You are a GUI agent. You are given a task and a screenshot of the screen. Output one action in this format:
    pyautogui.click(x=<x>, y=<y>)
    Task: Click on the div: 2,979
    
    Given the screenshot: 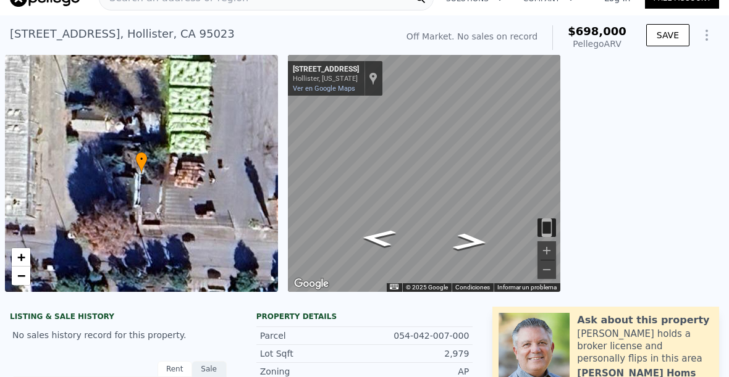 What is the action you would take?
    pyautogui.click(x=416, y=354)
    